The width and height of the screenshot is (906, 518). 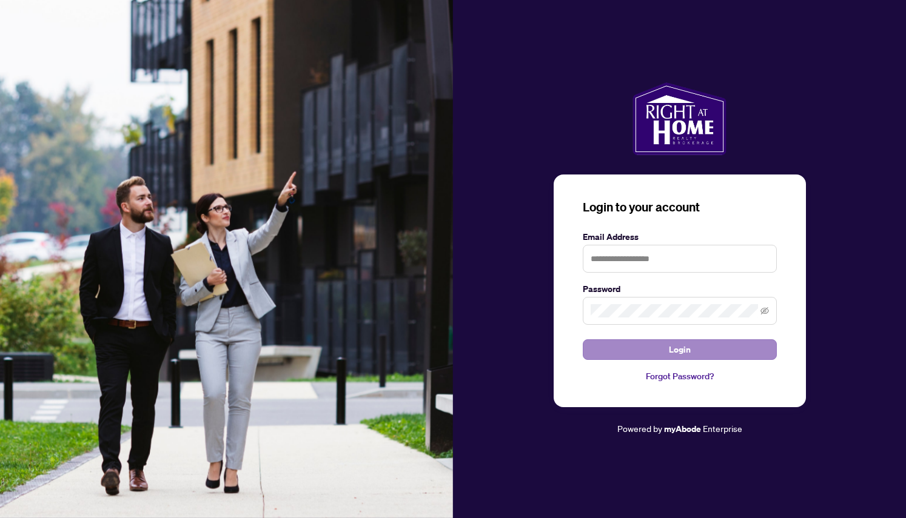 I want to click on label: Email Address, so click(x=680, y=237).